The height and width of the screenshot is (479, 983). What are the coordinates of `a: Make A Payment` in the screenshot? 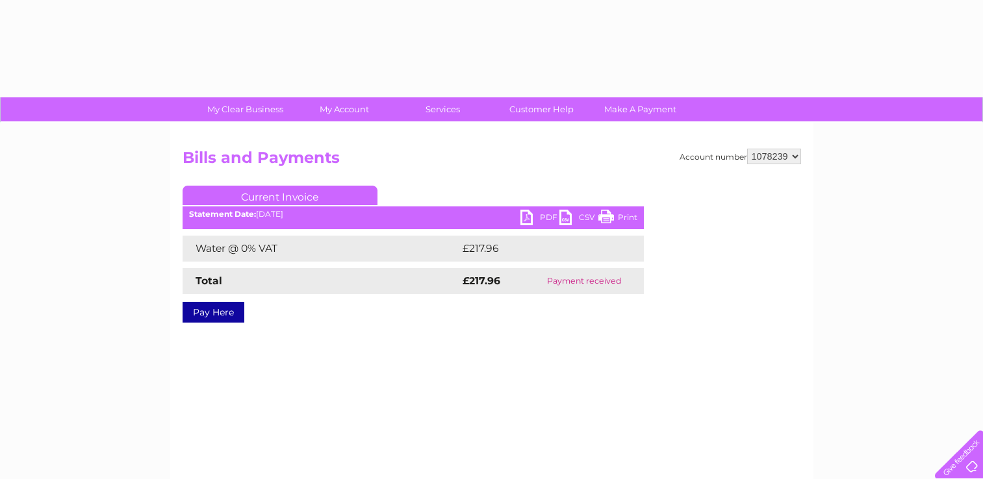 It's located at (640, 109).